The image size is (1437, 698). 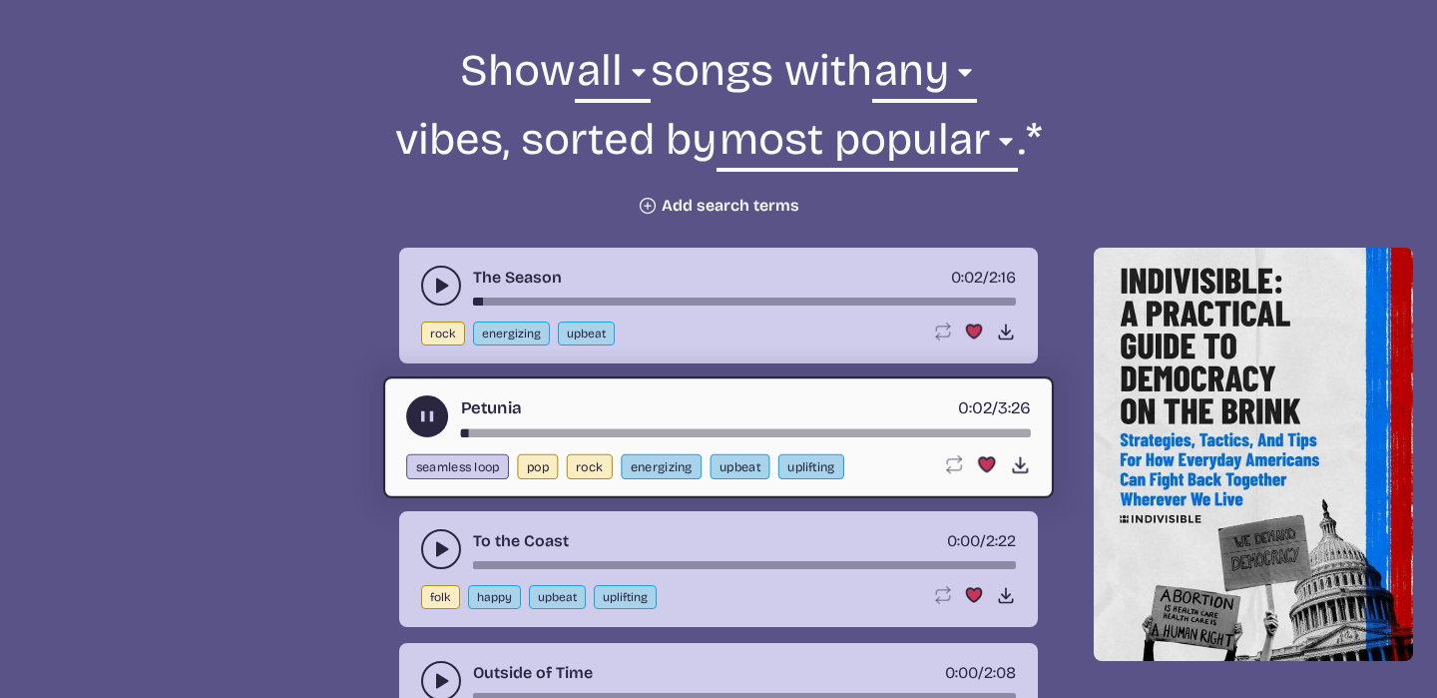 I want to click on img: Help save our democracy!, so click(x=1254, y=454).